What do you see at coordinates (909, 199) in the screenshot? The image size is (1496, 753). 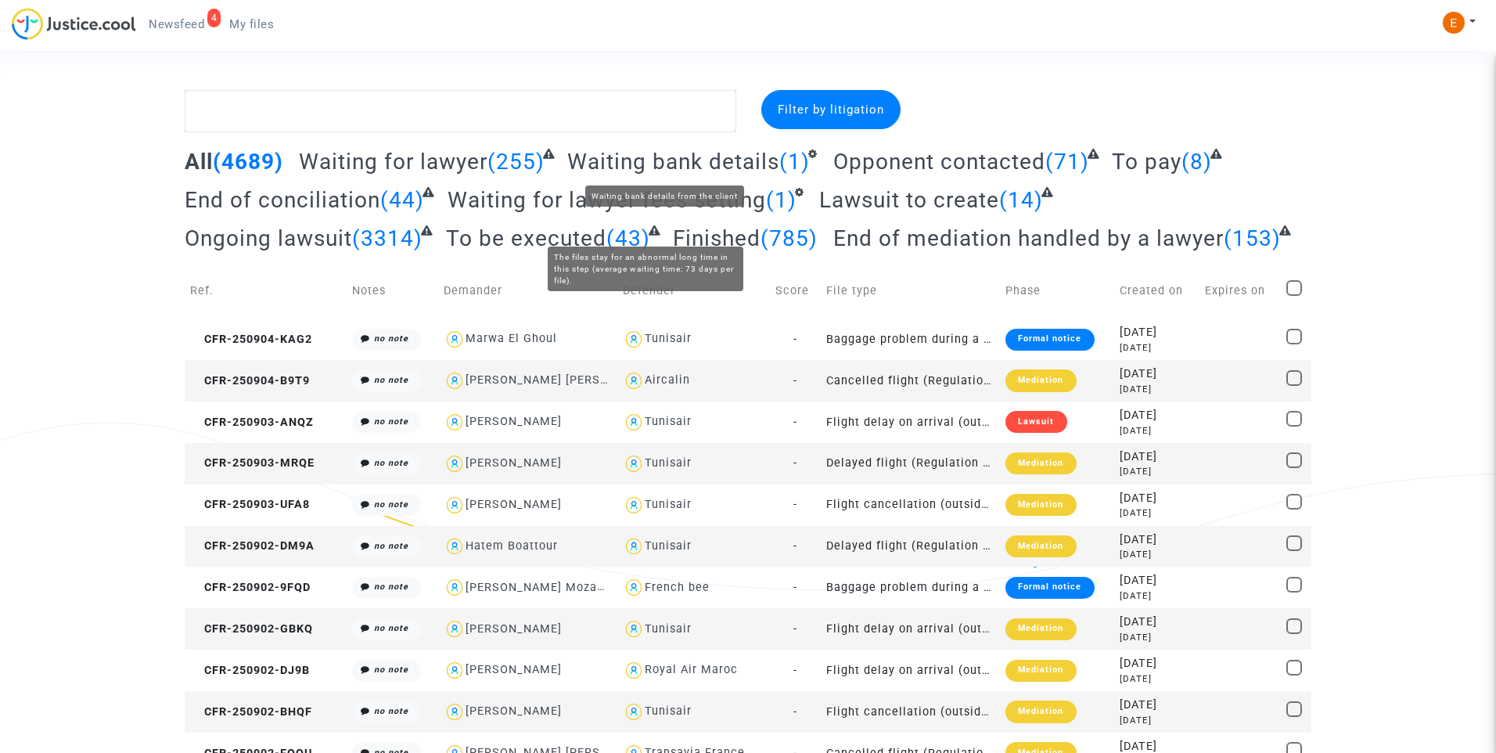 I see `span: Lawsuit to create` at bounding box center [909, 199].